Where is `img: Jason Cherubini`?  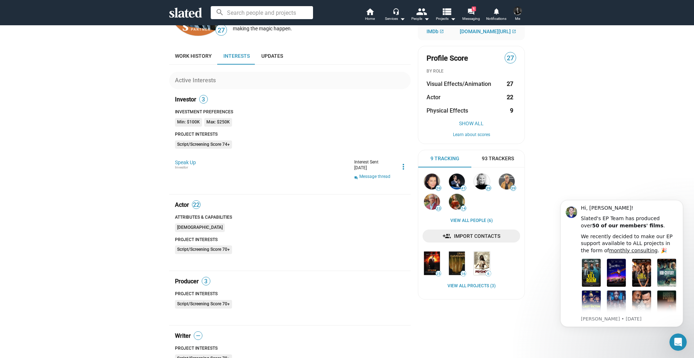
img: Jason Cherubini is located at coordinates (432, 202).